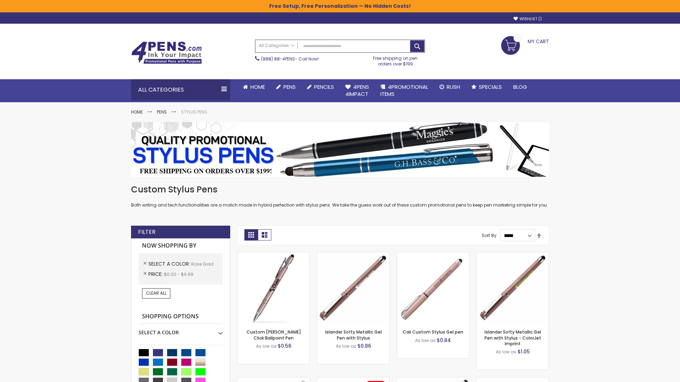 The height and width of the screenshot is (382, 680). Describe the element at coordinates (396, 60) in the screenshot. I see `div: Free shipping on pen orders over $199` at that location.